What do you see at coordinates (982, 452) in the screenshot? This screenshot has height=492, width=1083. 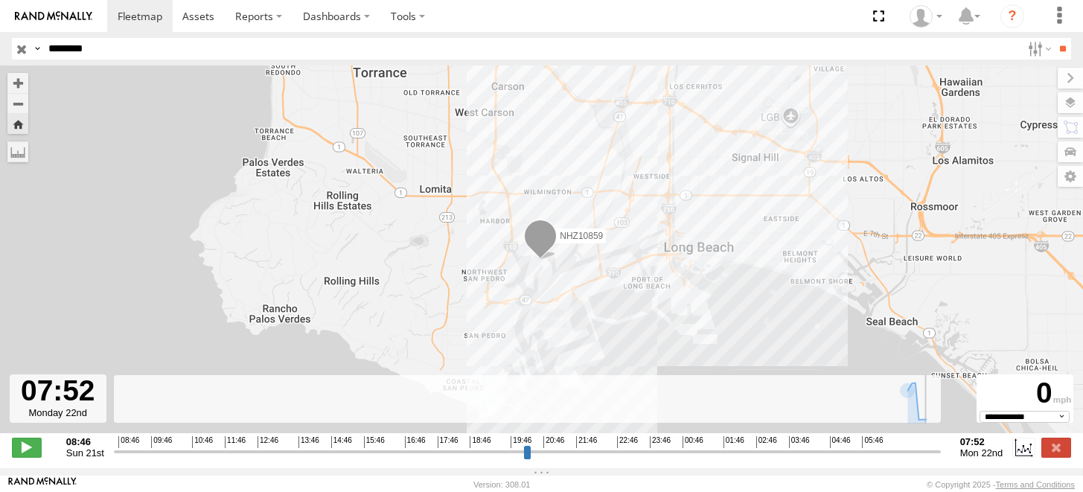 I see `span: Mon 22nd Sep 2025` at bounding box center [982, 452].